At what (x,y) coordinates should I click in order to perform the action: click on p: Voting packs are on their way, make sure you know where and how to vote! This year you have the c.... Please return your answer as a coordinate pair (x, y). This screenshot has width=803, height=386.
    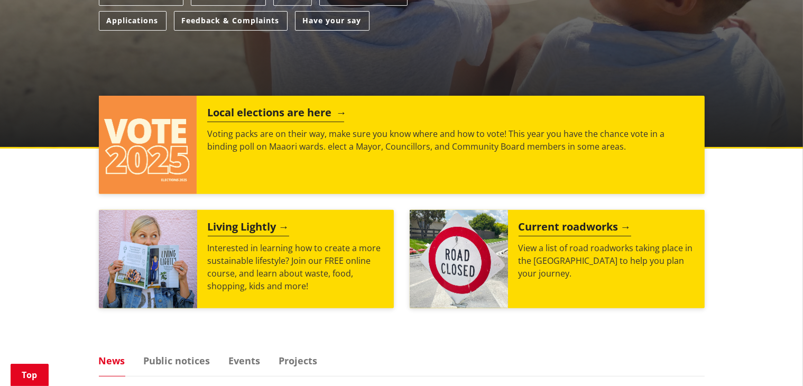
    Looking at the image, I should click on (450, 140).